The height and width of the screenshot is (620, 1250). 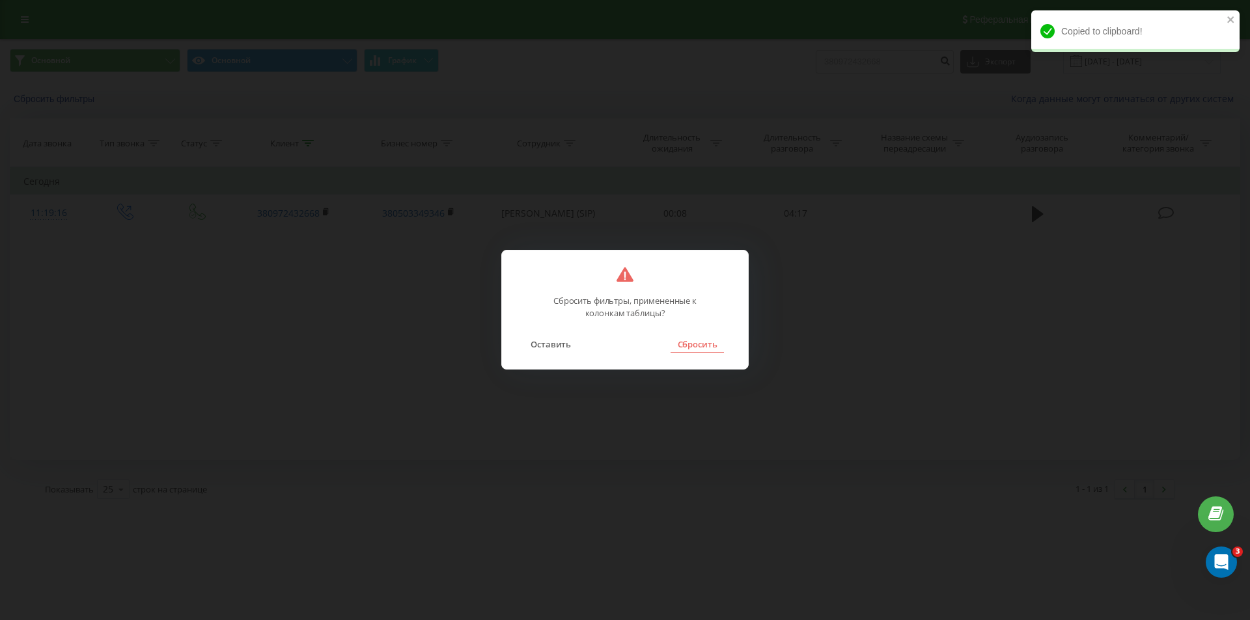 I want to click on button: Сбросить, so click(x=696, y=344).